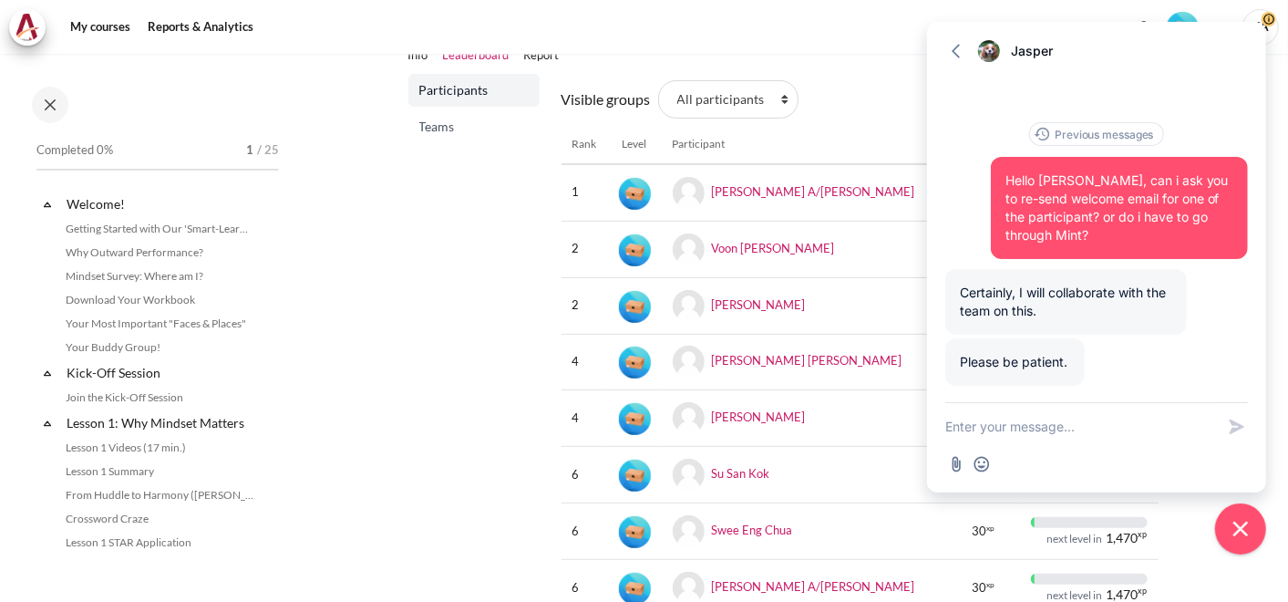 This screenshot has width=1288, height=602. Describe the element at coordinates (606, 99) in the screenshot. I see `label: Visible groups` at that location.